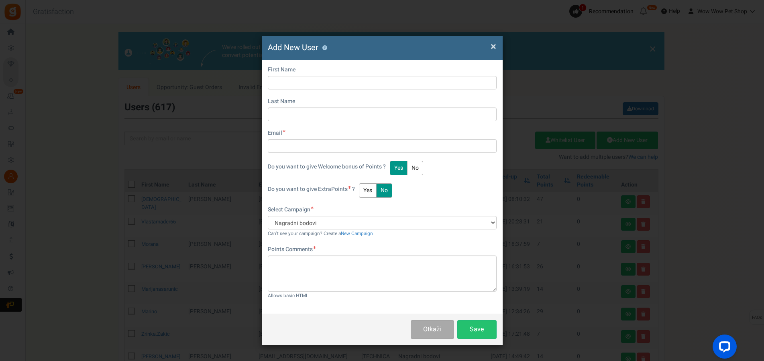 The height and width of the screenshot is (361, 764). What do you see at coordinates (288, 296) in the screenshot?
I see `small: Allows basic HTML` at bounding box center [288, 296].